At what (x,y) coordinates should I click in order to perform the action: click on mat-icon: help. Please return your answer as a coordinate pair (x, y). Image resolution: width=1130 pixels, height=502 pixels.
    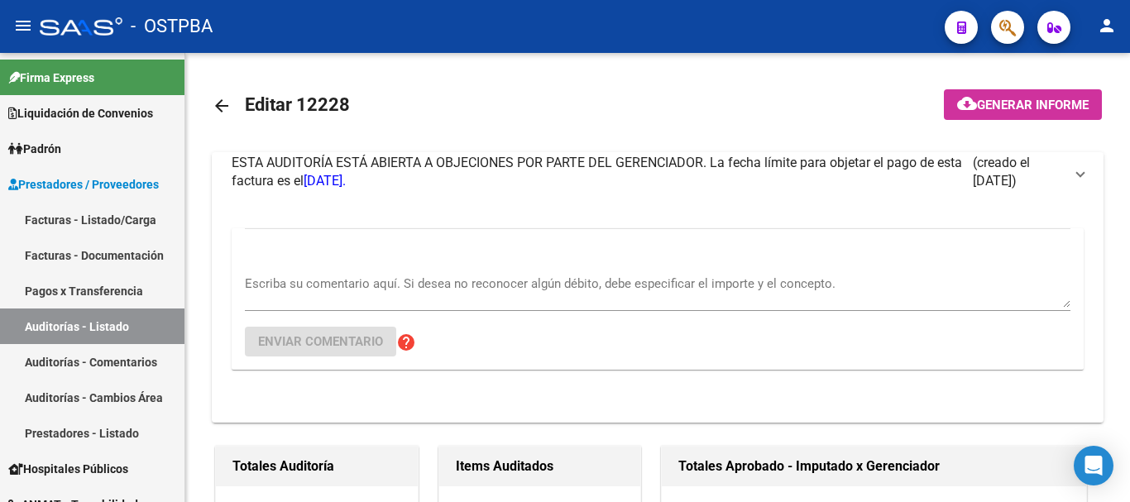
    Looking at the image, I should click on (406, 342).